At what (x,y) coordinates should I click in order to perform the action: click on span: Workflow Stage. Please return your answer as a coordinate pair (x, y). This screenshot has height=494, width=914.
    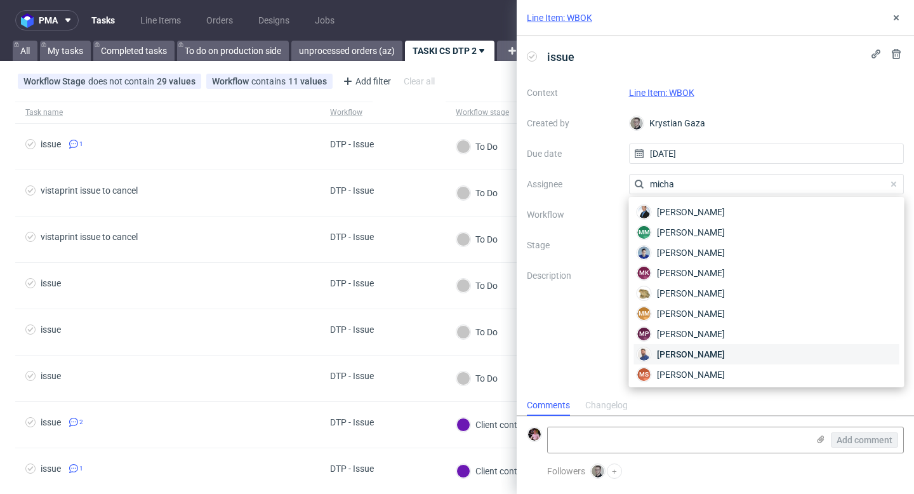
    Looking at the image, I should click on (56, 81).